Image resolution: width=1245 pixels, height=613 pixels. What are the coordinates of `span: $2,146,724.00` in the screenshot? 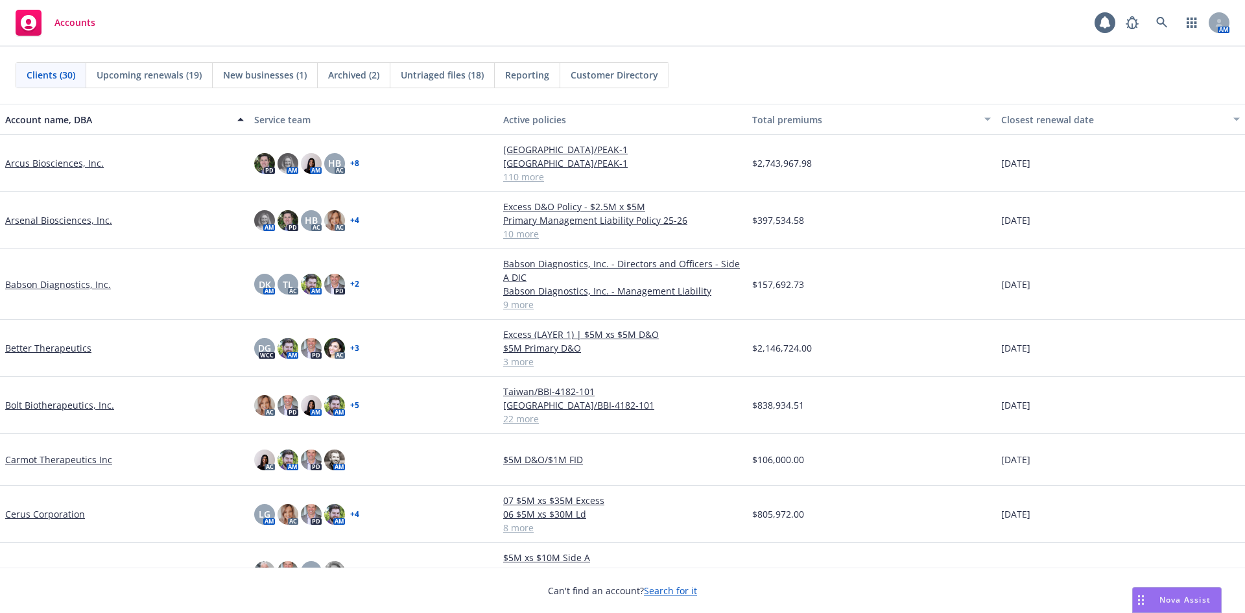 It's located at (782, 348).